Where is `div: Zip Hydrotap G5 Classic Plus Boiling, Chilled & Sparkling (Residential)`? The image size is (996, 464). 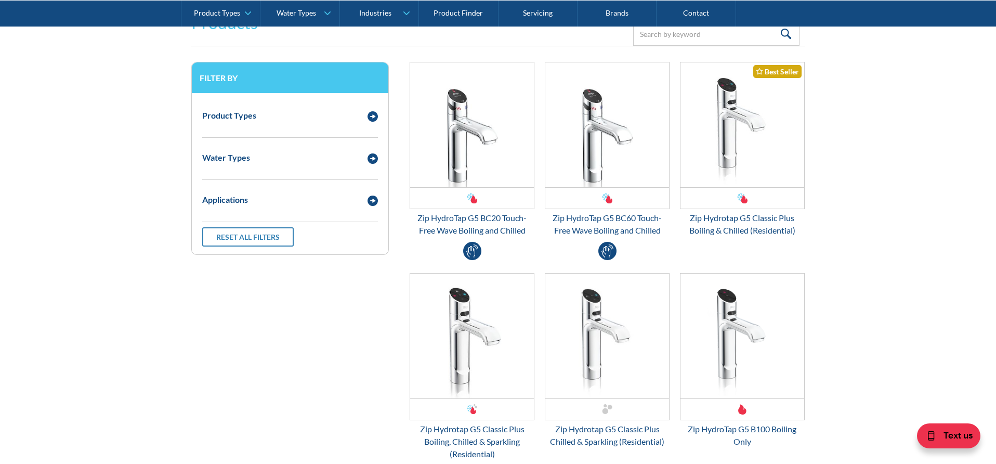
div: Zip Hydrotap G5 Classic Plus Boiling, Chilled & Sparkling (Residential) is located at coordinates (472, 441).